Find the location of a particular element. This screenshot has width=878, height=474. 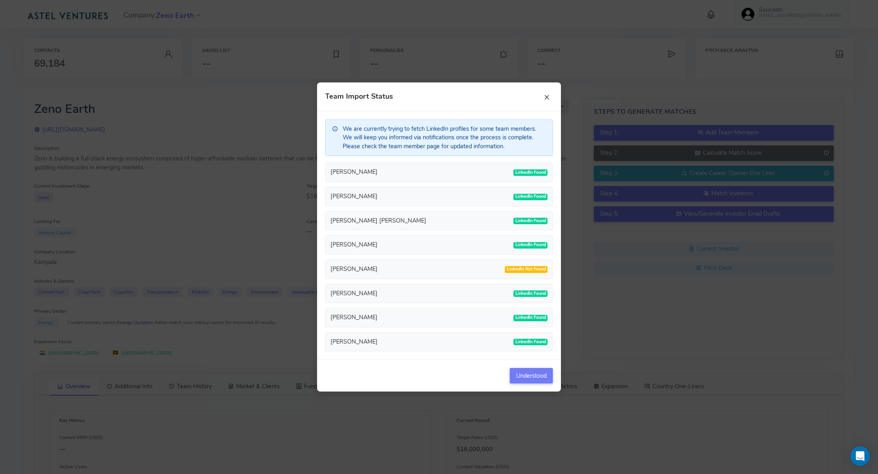

h4: Team Import Status is located at coordinates (359, 97).